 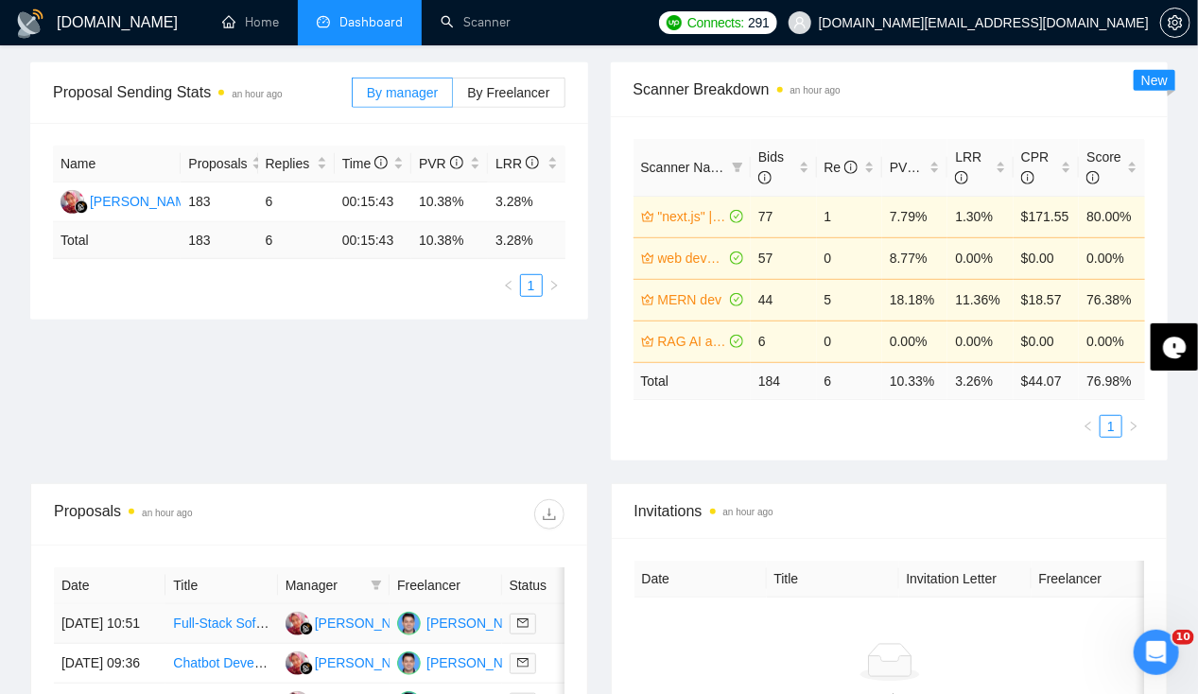 I want to click on span: Scanner Name, so click(x=685, y=167).